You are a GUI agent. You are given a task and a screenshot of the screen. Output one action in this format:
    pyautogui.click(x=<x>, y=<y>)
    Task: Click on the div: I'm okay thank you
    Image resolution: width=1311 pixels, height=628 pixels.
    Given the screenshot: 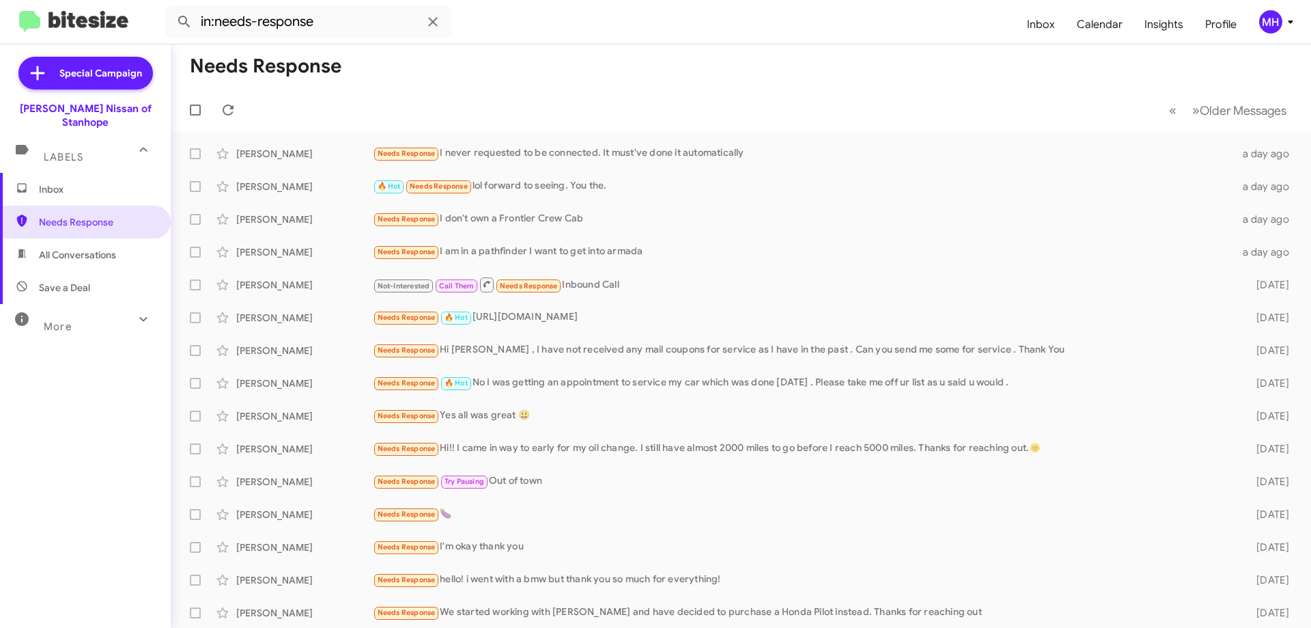 What is the action you would take?
    pyautogui.click(x=804, y=546)
    